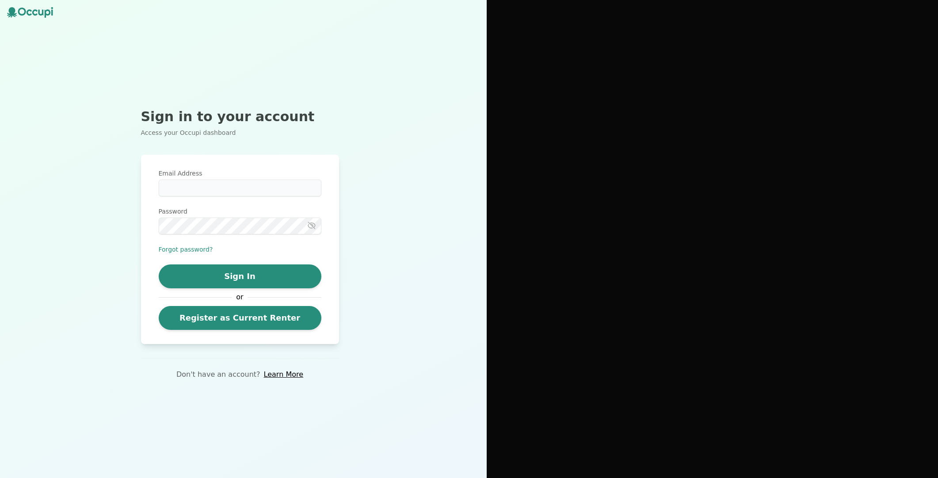 The height and width of the screenshot is (478, 938). I want to click on a: Learn More, so click(283, 375).